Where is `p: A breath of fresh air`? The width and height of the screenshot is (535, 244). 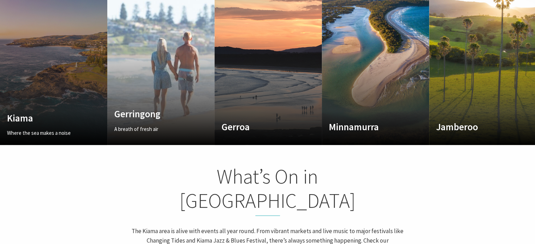 p: A breath of fresh air is located at coordinates (153, 129).